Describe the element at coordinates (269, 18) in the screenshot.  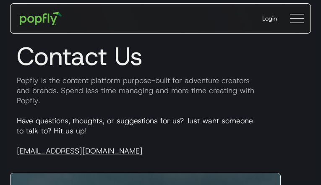
I see `a: Login` at that location.